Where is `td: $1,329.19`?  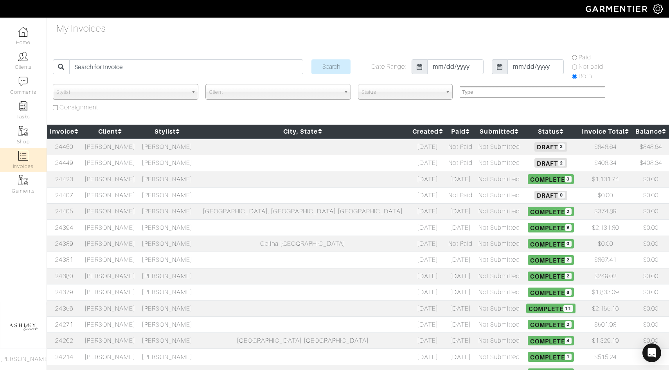 td: $1,329.19 is located at coordinates (605, 341).